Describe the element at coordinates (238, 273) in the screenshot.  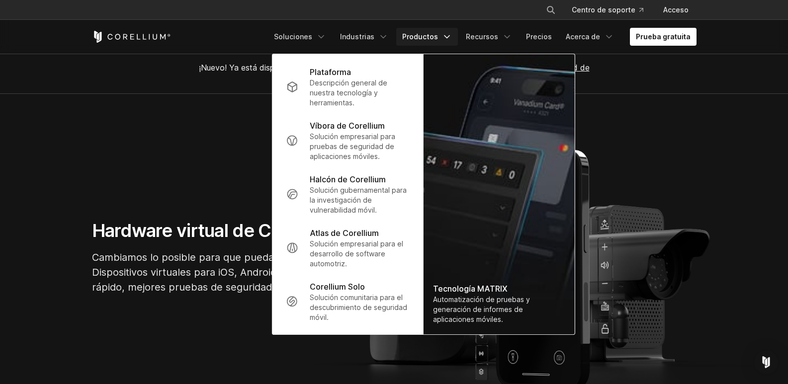
I see `font: Cambiamos lo posible para que puedas construir el futuro. Dispositivos virtuales para iOS, Androi...` at that location.